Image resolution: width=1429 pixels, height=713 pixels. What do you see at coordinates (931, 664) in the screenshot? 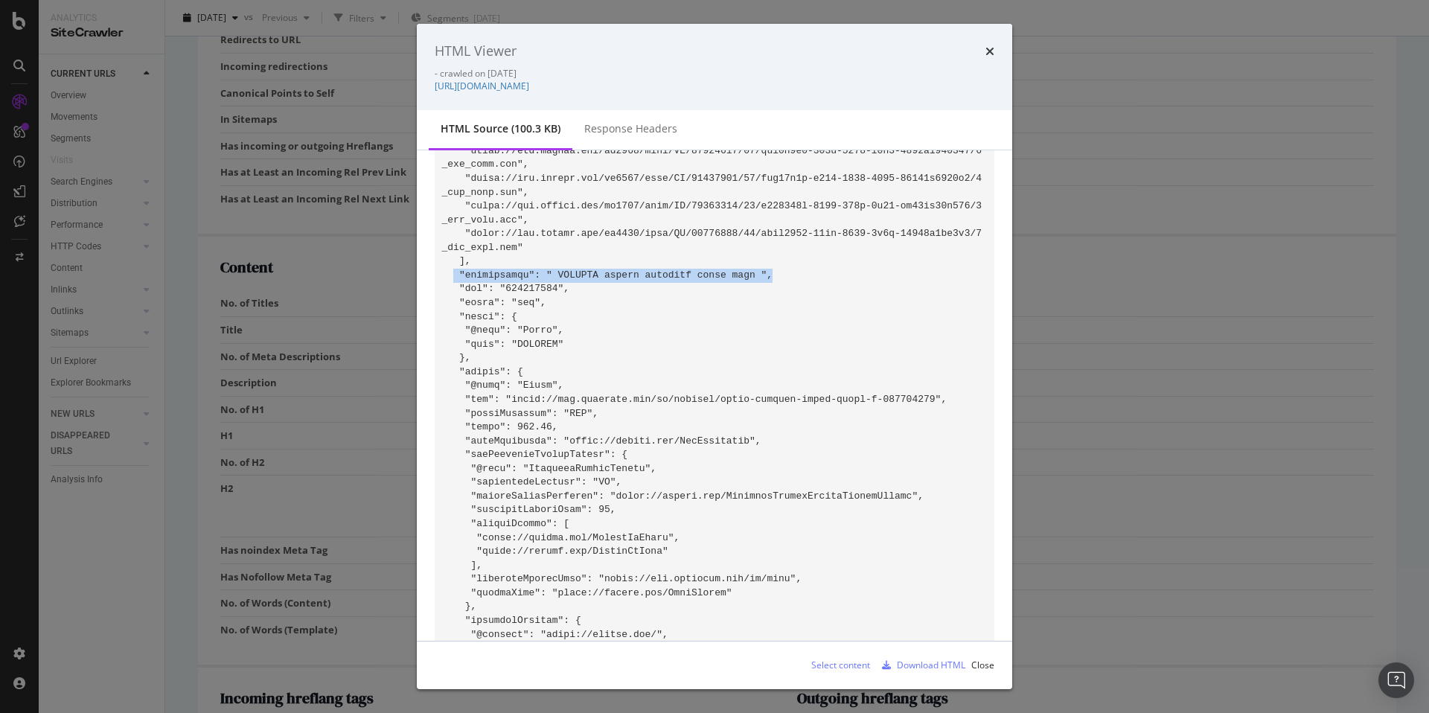
I see `div: Download HTML` at bounding box center [931, 664].